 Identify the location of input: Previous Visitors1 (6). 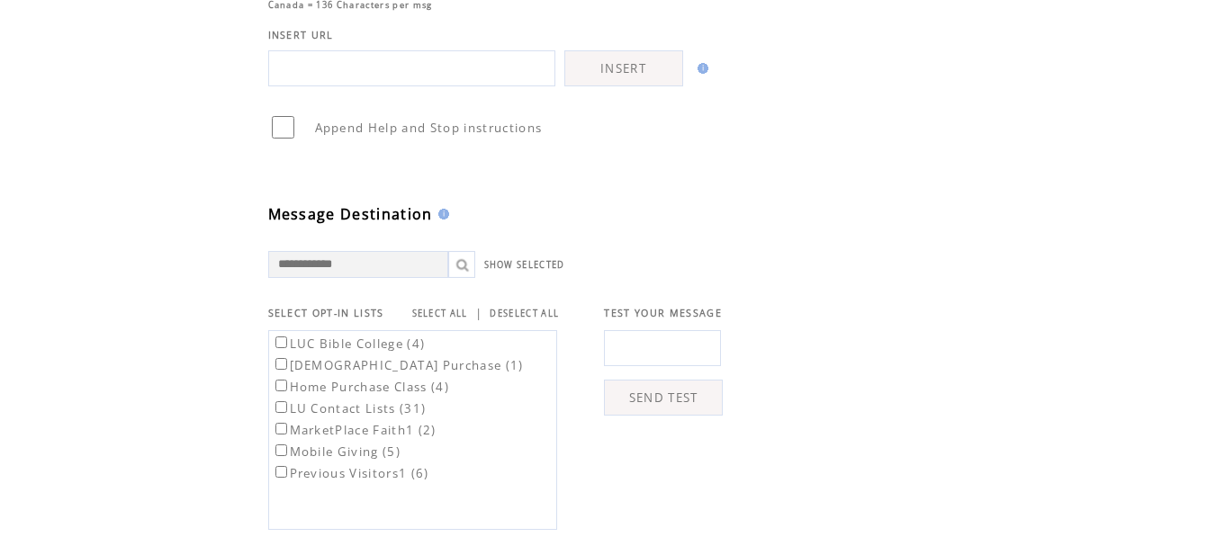
(281, 472).